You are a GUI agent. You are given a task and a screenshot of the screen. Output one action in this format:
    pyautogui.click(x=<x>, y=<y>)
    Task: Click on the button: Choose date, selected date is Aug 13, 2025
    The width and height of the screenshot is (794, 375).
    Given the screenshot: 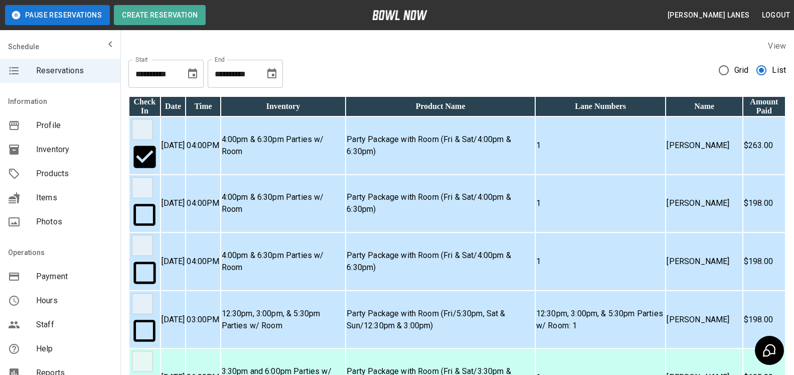 What is the action you would take?
    pyautogui.click(x=193, y=74)
    